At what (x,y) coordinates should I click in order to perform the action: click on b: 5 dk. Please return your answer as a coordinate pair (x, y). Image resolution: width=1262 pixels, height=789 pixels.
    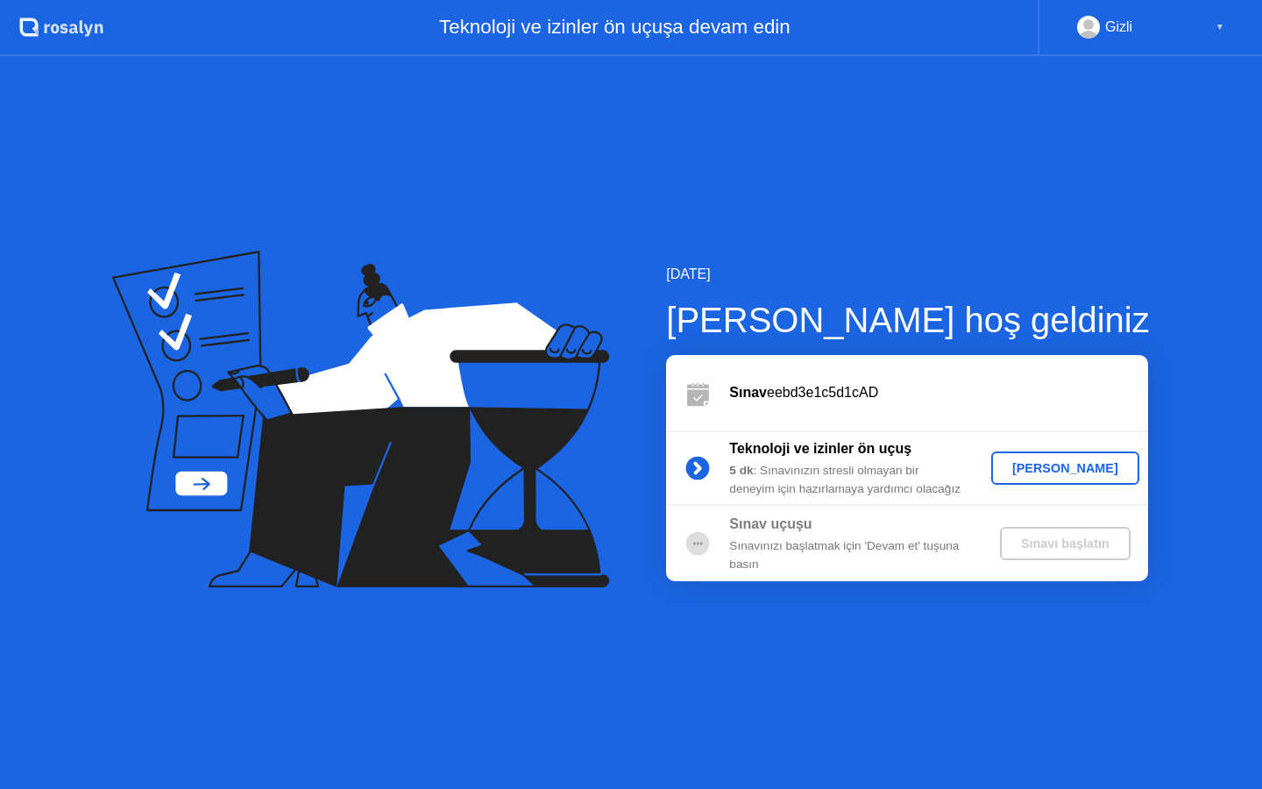
    Looking at the image, I should click on (741, 470).